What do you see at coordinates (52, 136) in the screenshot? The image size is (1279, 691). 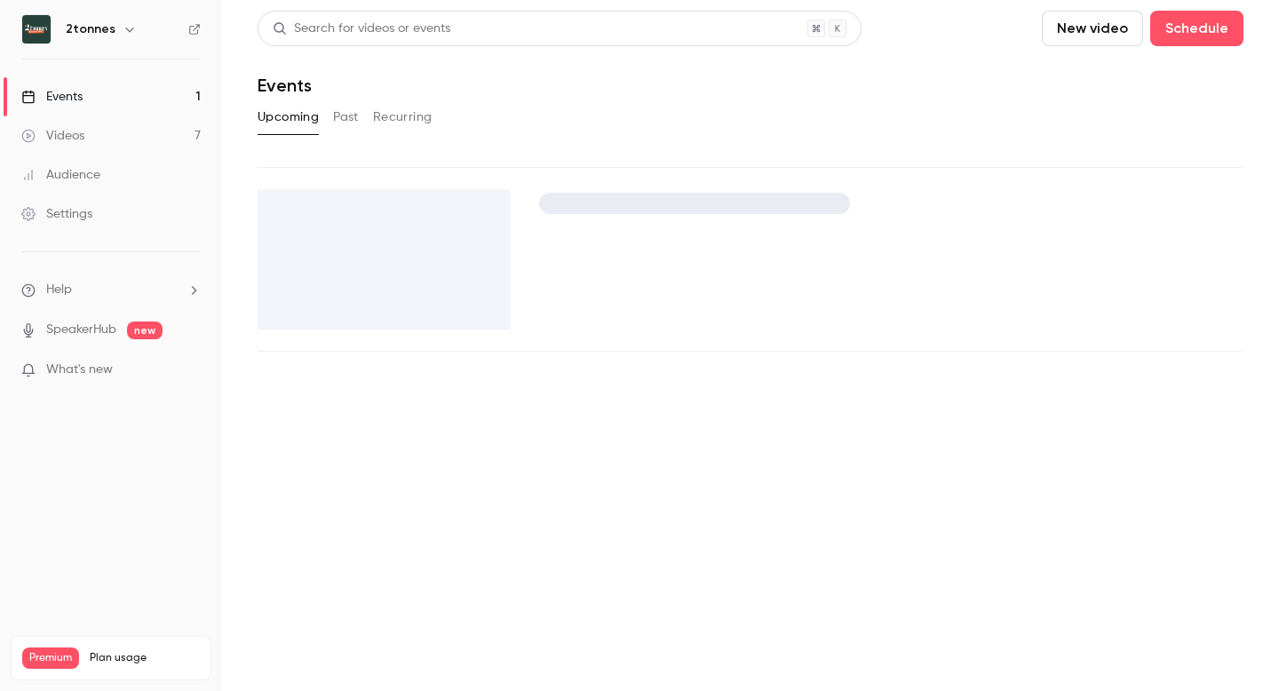 I see `div: Videos` at bounding box center [52, 136].